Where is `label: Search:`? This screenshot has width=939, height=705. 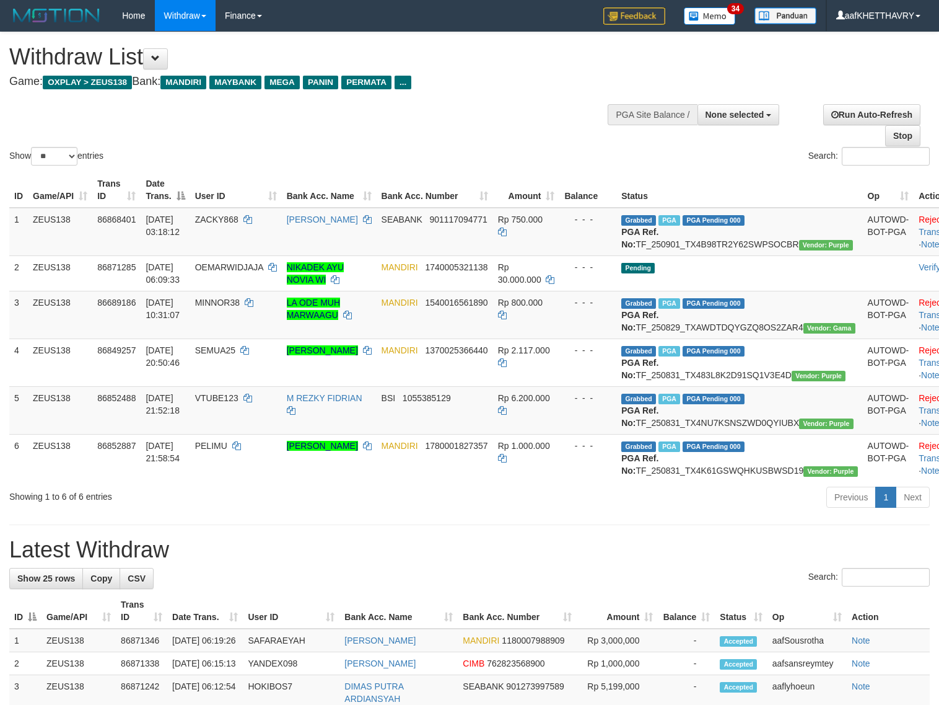 label: Search: is located at coordinates (869, 156).